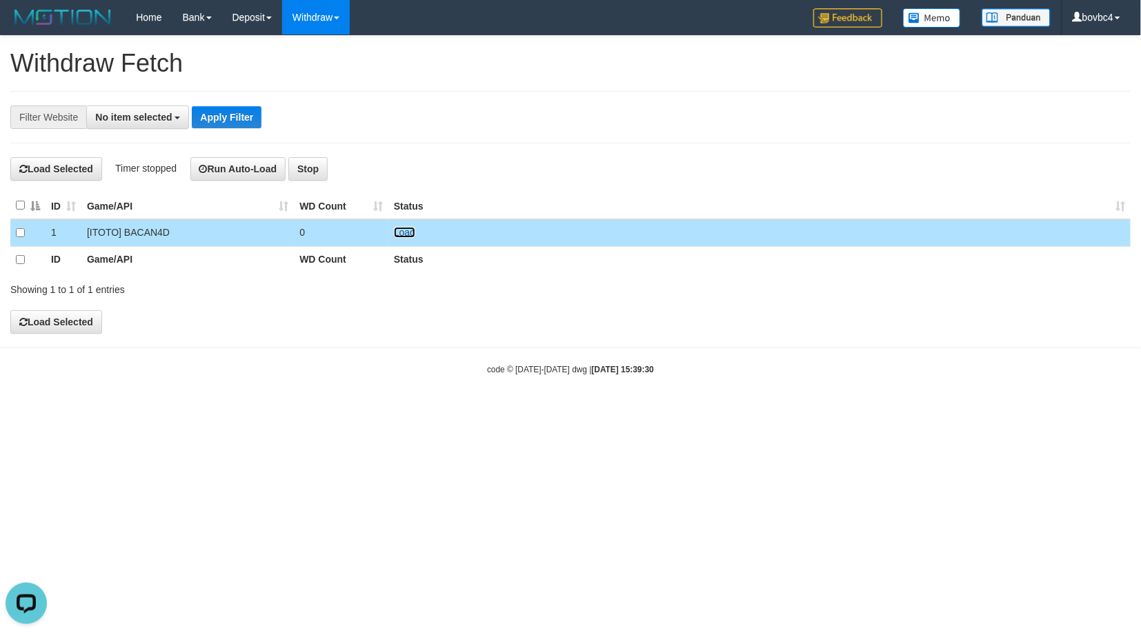 This screenshot has width=1141, height=635. Describe the element at coordinates (238, 169) in the screenshot. I see `button: Run Auto-Load` at that location.